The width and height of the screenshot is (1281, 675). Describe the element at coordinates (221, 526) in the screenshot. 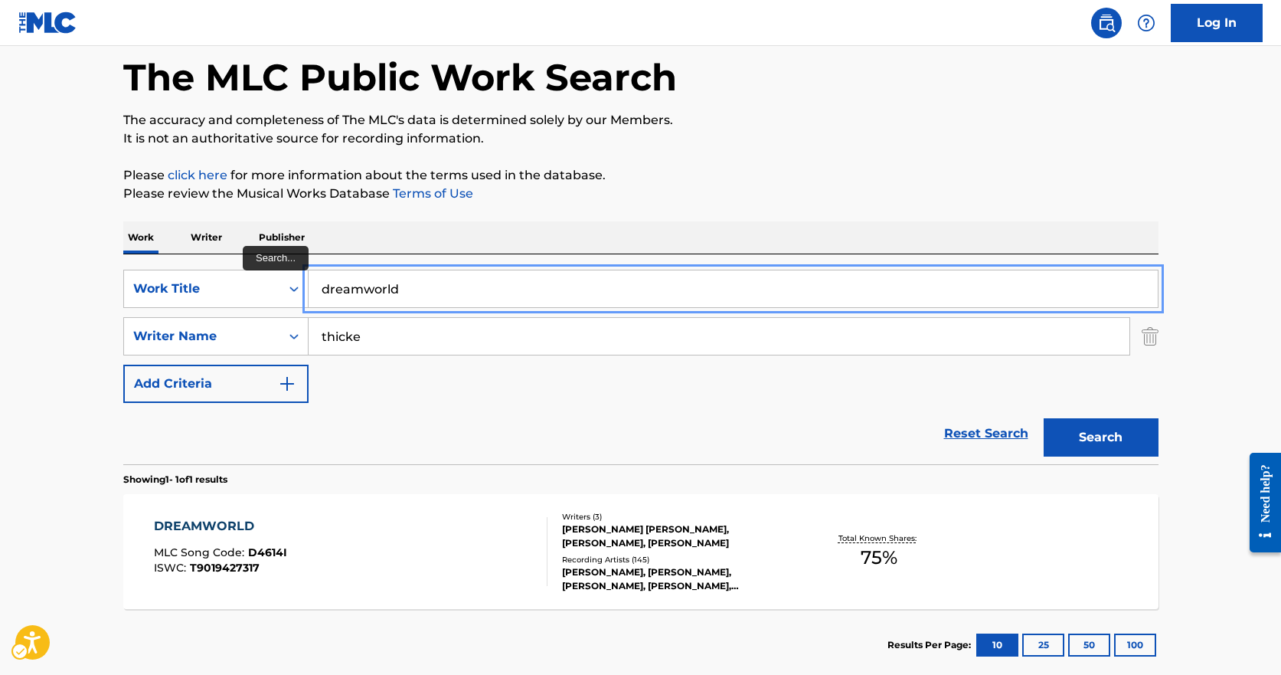

I see `div: DREAMWORLD` at that location.